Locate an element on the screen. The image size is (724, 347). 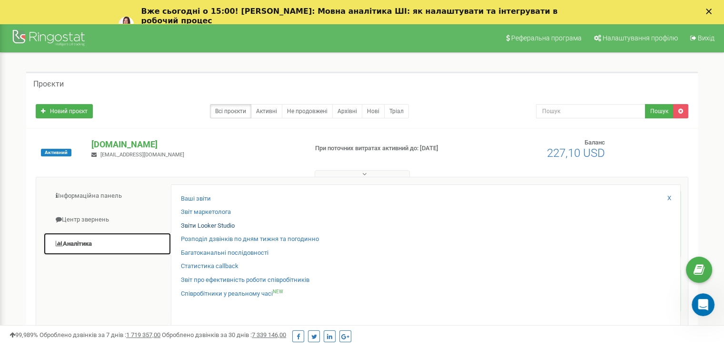
a: Тріал is located at coordinates (396, 111).